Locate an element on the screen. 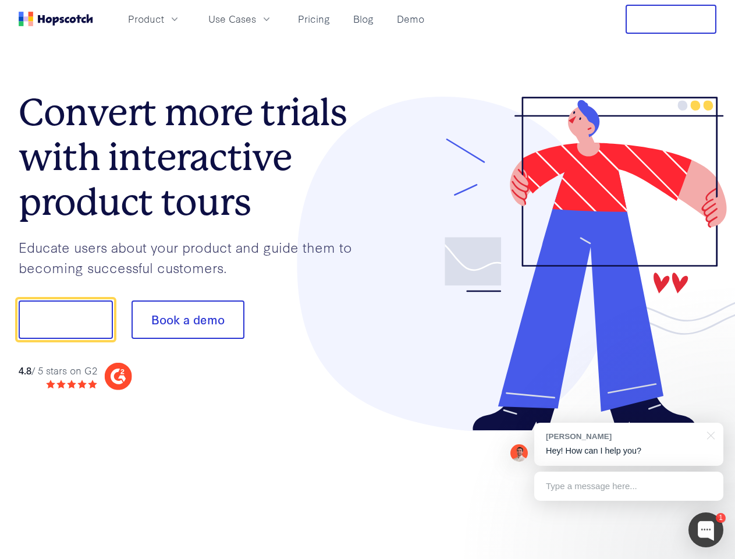 This screenshot has height=559, width=735. img: Mark Spera is located at coordinates (519, 453).